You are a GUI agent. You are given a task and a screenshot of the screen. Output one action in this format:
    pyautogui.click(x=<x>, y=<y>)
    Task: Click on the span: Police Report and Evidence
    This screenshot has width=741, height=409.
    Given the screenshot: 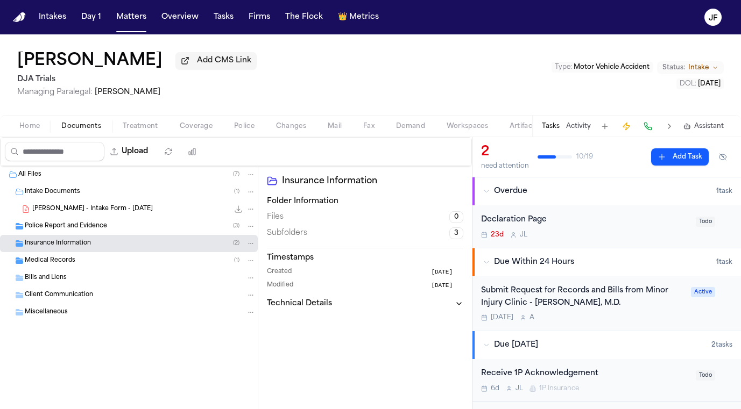 What is the action you would take?
    pyautogui.click(x=66, y=226)
    